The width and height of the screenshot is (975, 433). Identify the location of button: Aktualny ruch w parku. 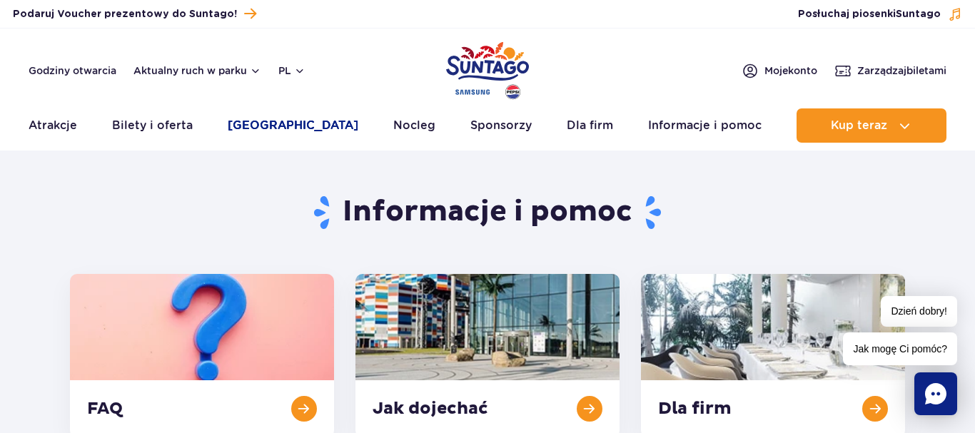
(197, 71).